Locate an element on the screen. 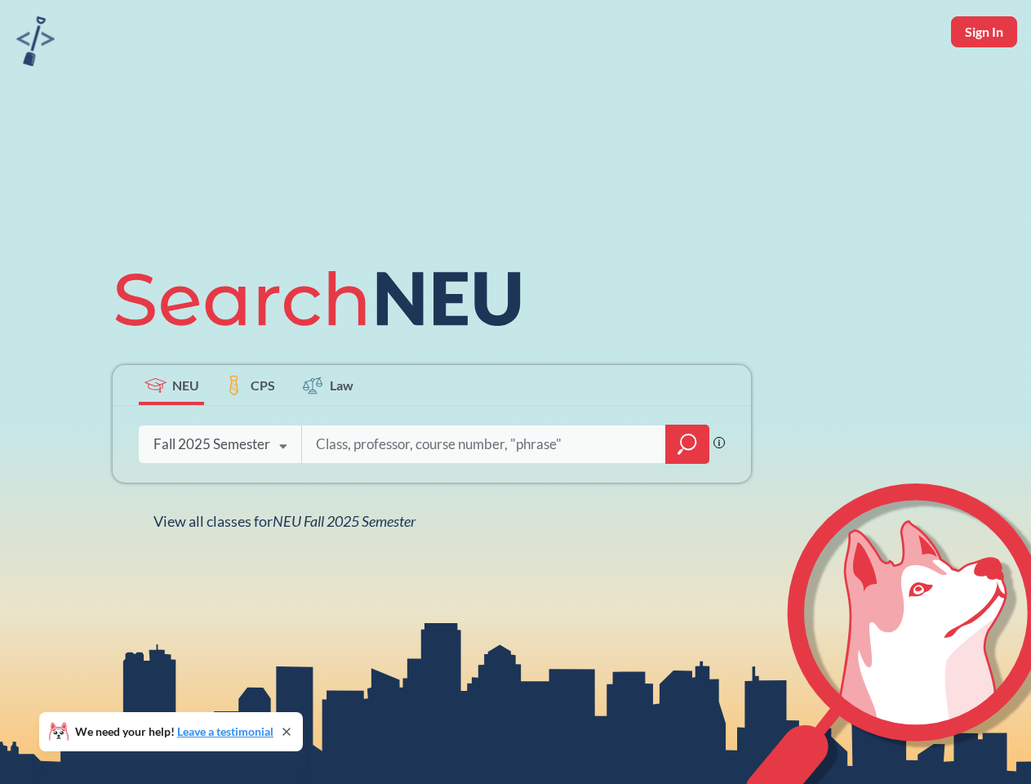  div: Fall 2025 Semester is located at coordinates (212, 444).